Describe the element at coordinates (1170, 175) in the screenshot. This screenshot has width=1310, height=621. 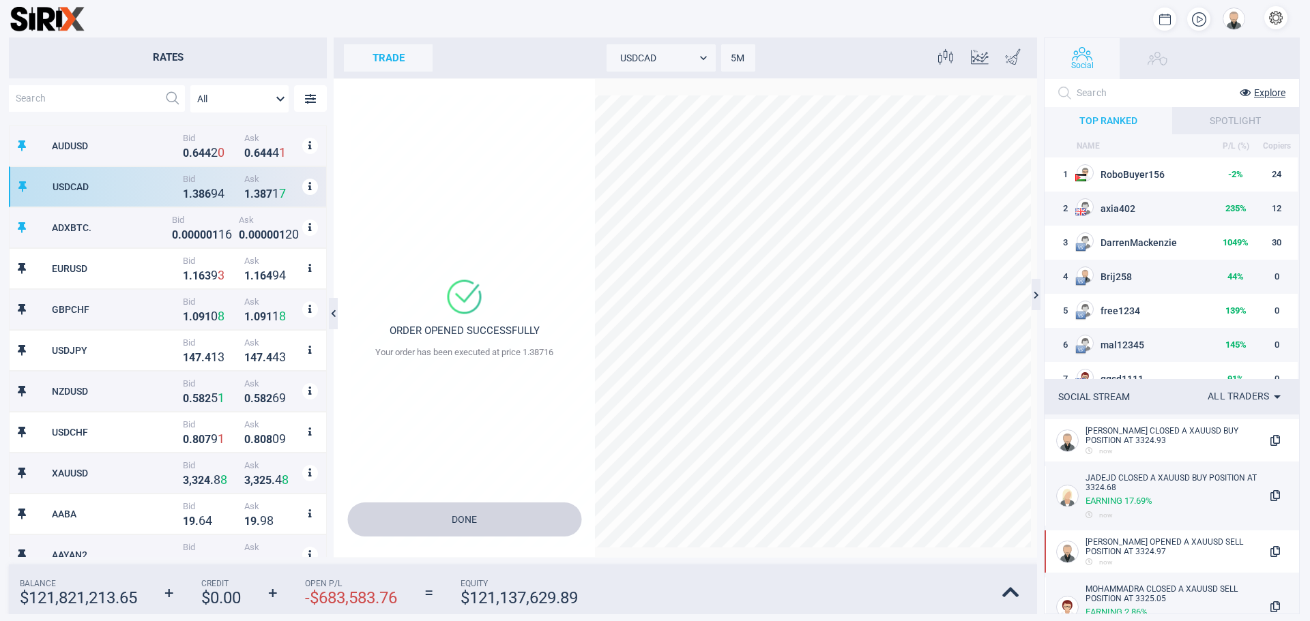
I see `tr: 1PS flagRoboBuyer156-2%24` at that location.